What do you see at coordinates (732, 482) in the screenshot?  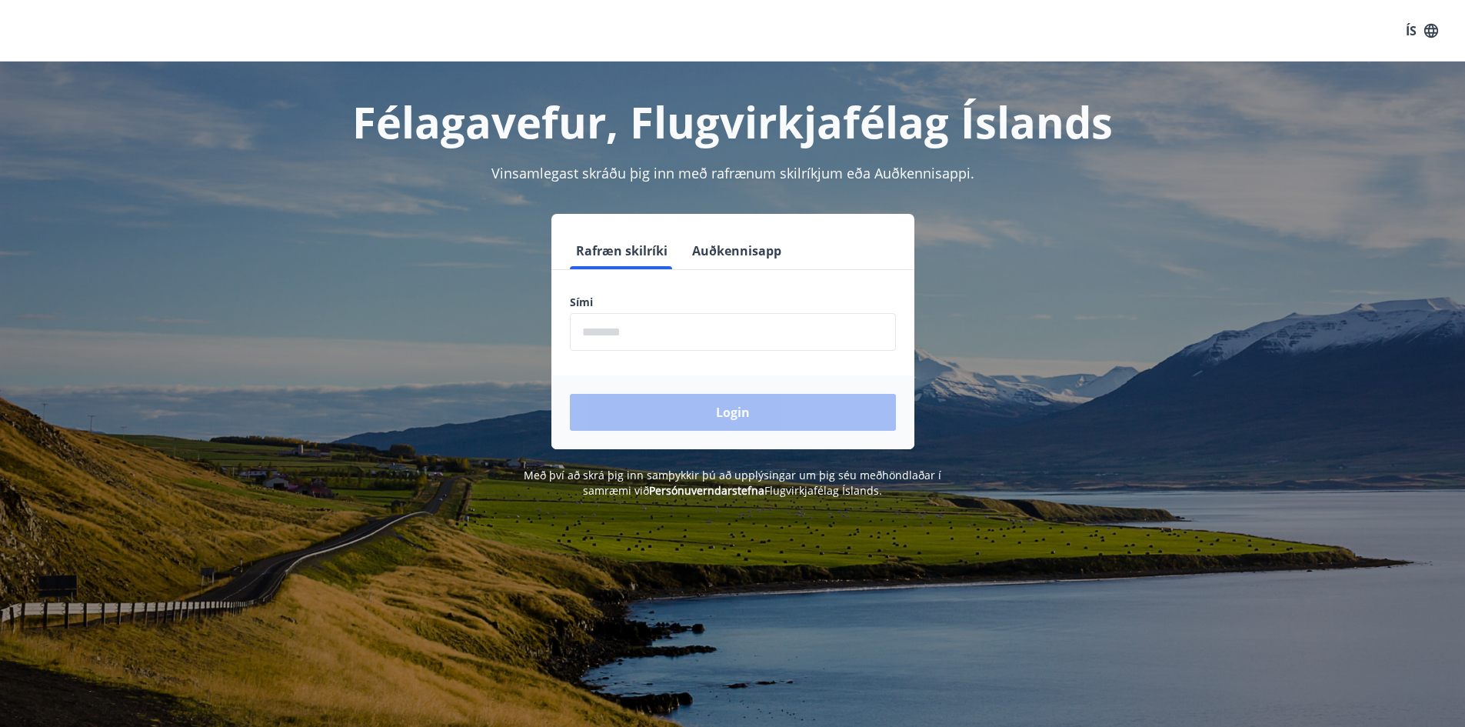 I see `span: Með því að skrá þig inn samþykkir þú að upplýsingar um þig séu meðhöndlaðar í samræmi við Flugvir...` at bounding box center [732, 482].